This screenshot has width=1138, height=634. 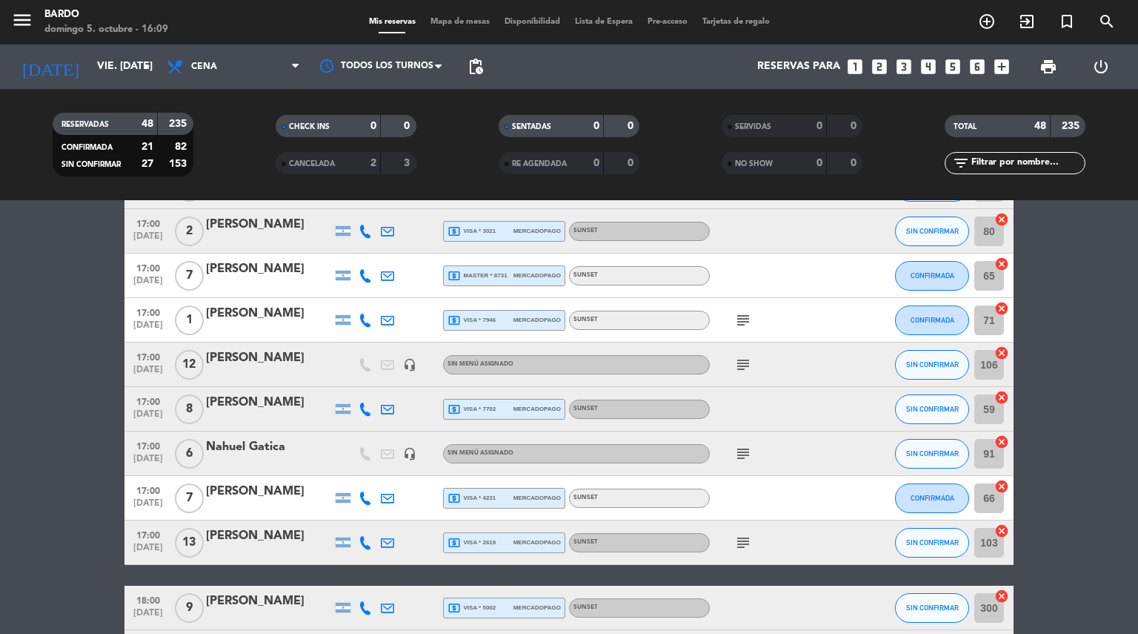 I want to click on span: visa * 7946, so click(x=471, y=320).